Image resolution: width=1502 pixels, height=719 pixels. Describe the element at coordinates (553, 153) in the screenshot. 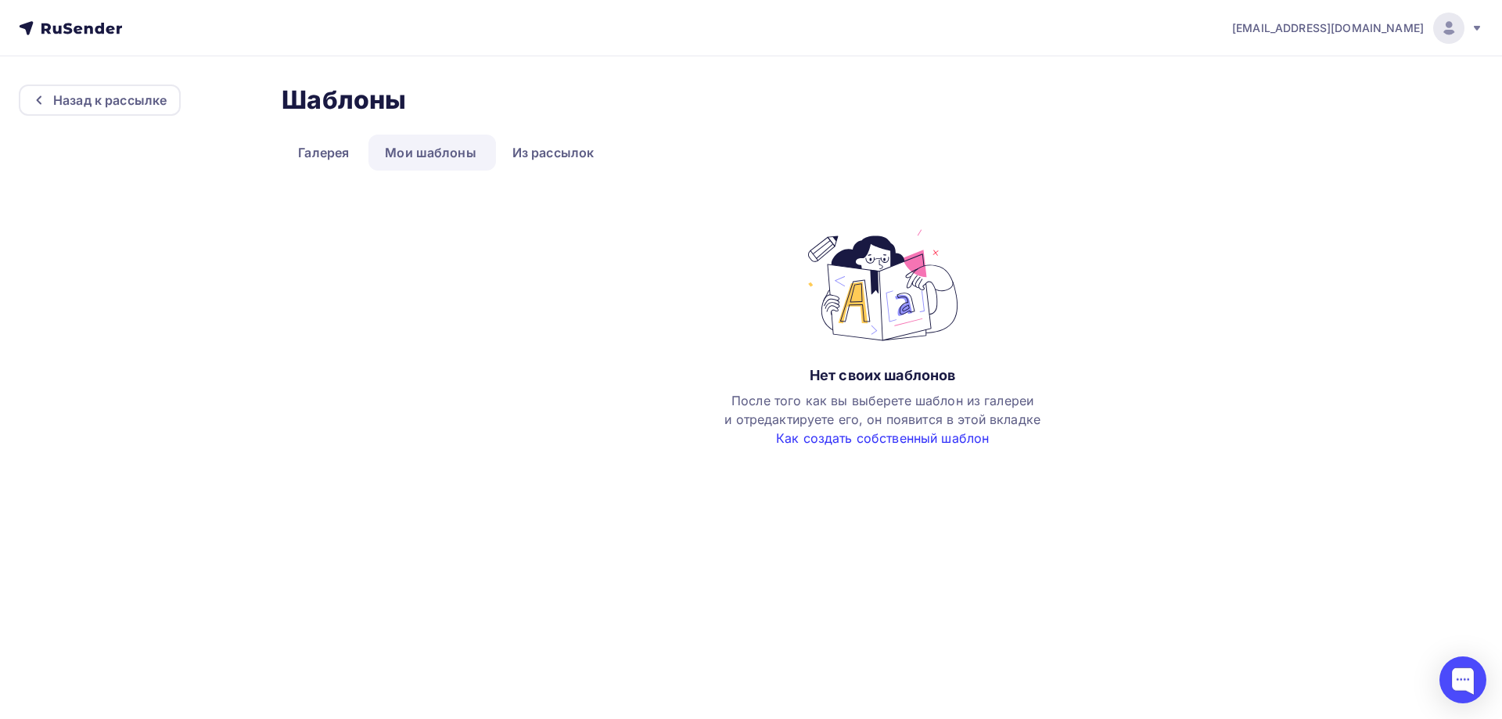

I see `a: Из рассылок` at that location.